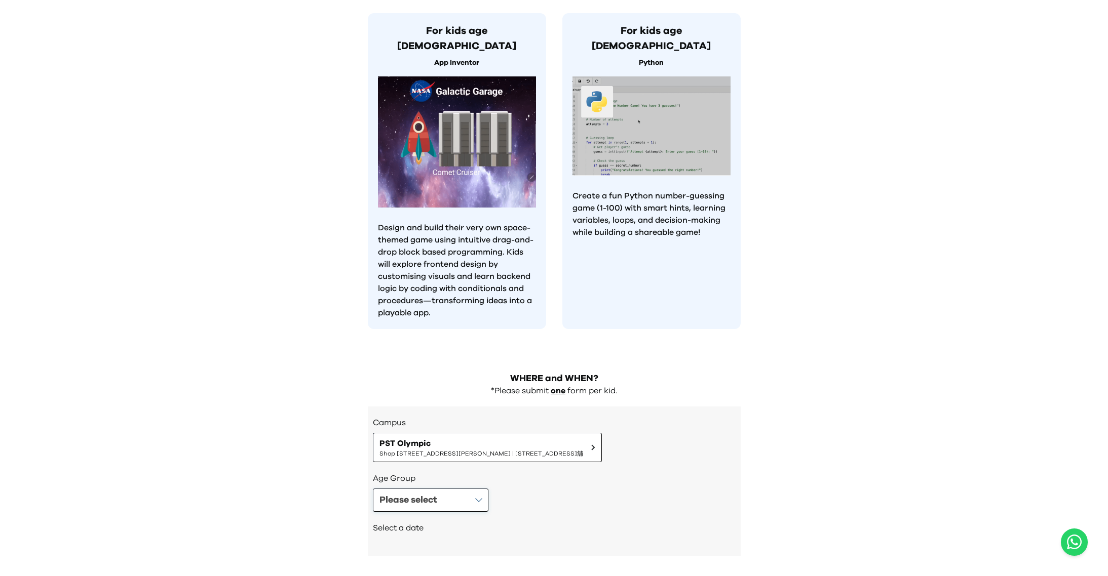 The height and width of the screenshot is (576, 1108). Describe the element at coordinates (554, 379) in the screenshot. I see `h2: WHERE and WHEN?` at that location.